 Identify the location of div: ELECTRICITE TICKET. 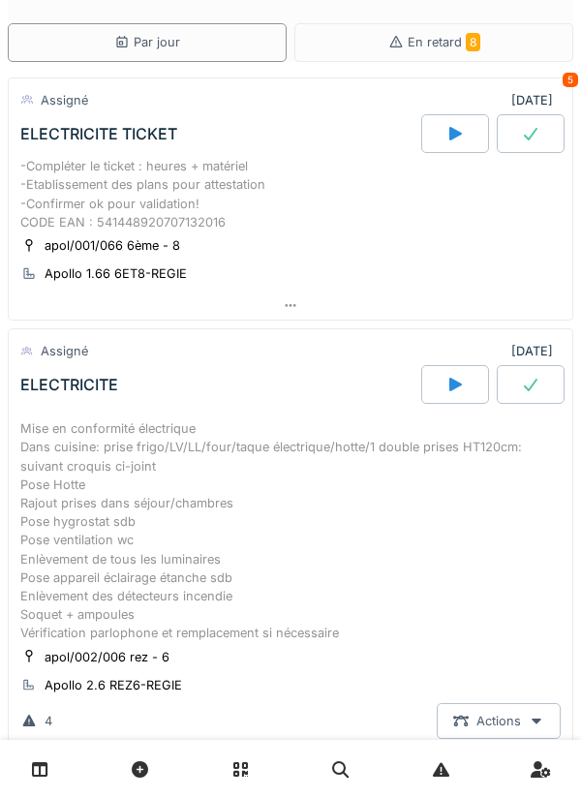
(99, 134).